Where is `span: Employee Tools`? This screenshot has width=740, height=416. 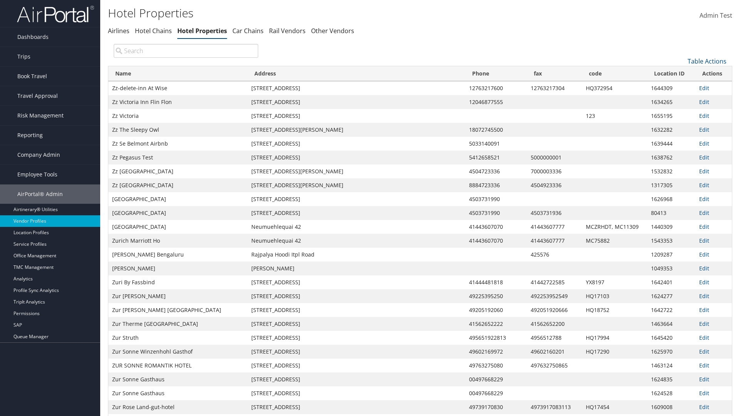 span: Employee Tools is located at coordinates (37, 175).